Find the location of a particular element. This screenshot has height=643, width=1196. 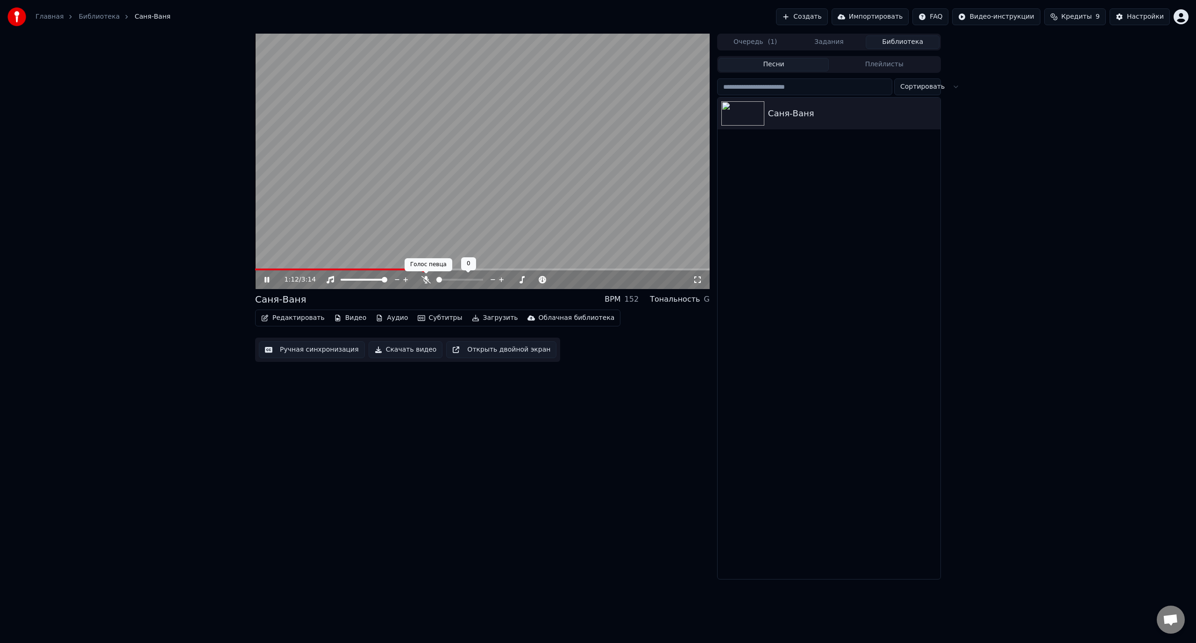

span: 3:14 is located at coordinates (308, 280).